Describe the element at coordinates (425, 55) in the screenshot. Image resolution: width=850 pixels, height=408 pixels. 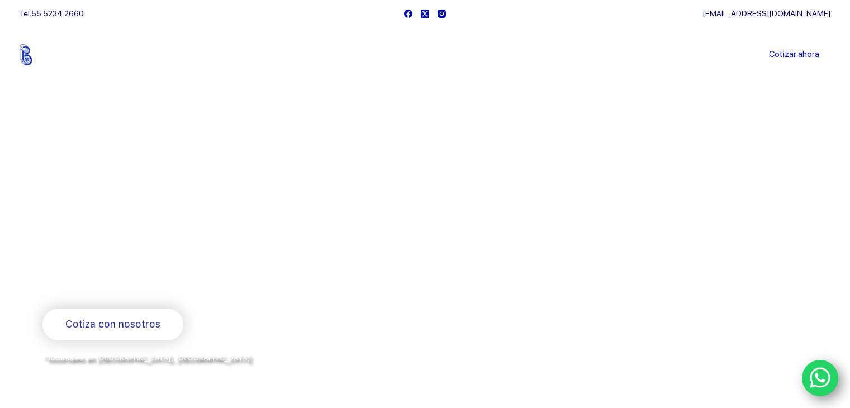
I see `nav: Menu Principal` at that location.